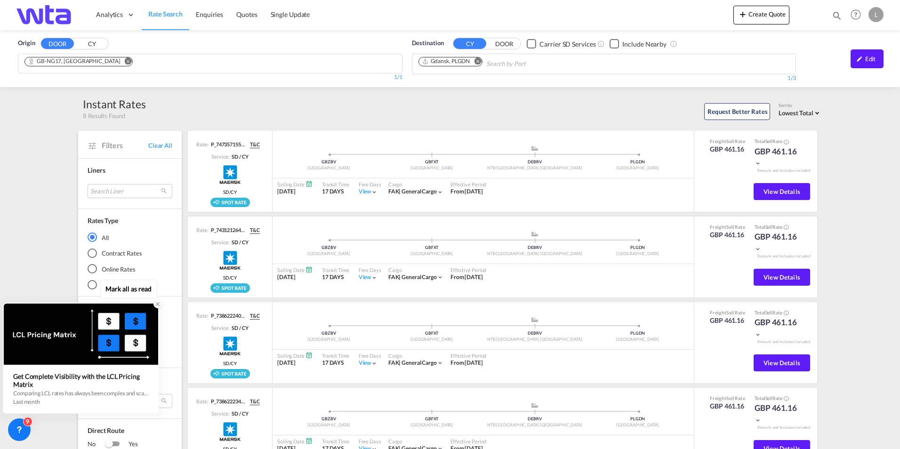  Describe the element at coordinates (104, 116) in the screenshot. I see `span: 8 Results Found` at that location.